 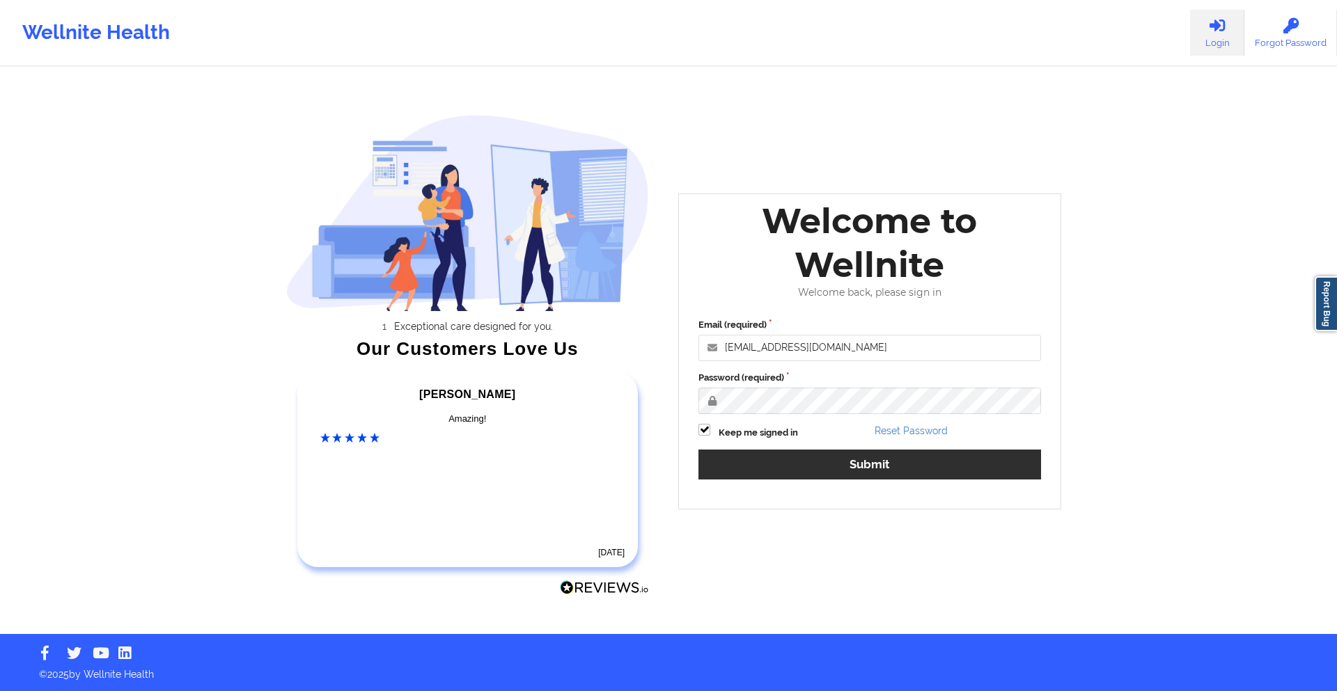 What do you see at coordinates (604, 588) in the screenshot?
I see `img: Reviews.io Logo` at bounding box center [604, 588].